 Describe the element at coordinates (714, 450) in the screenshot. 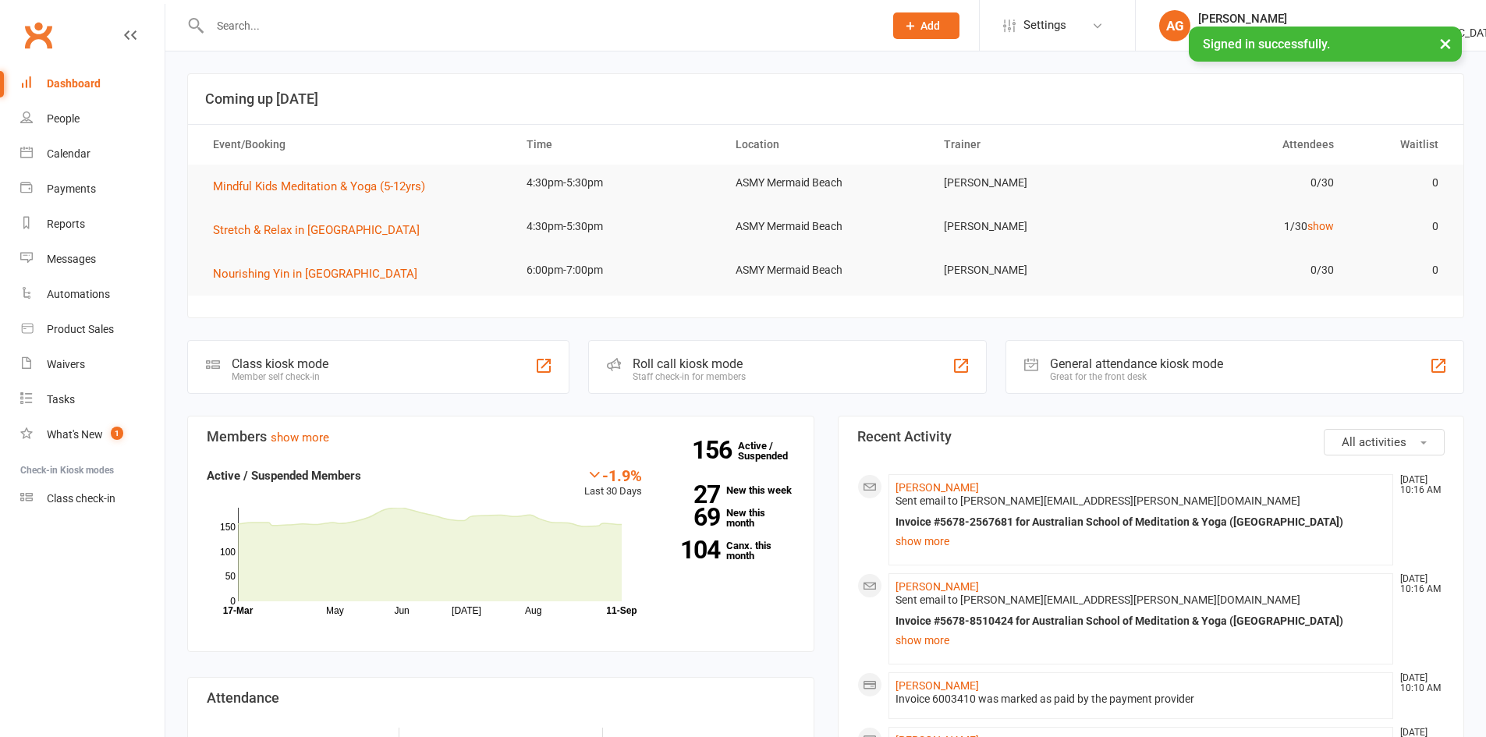

I see `strong: 156` at that location.